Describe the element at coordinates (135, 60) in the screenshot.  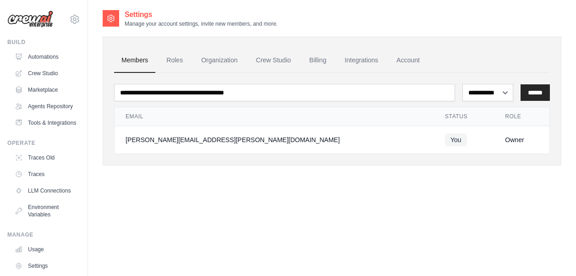
I see `a: Members` at that location.